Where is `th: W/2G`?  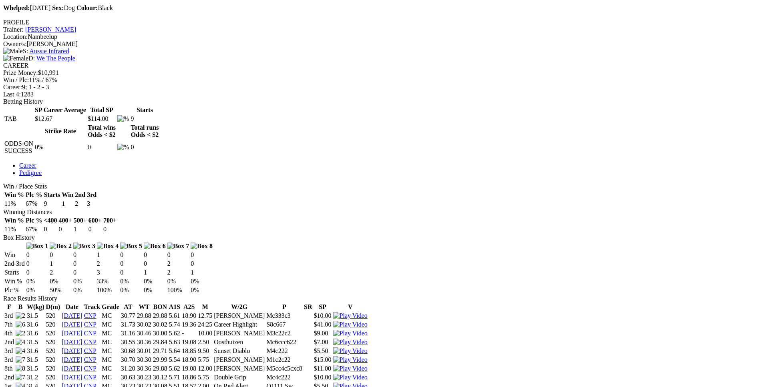
th: W/2G is located at coordinates (239, 307).